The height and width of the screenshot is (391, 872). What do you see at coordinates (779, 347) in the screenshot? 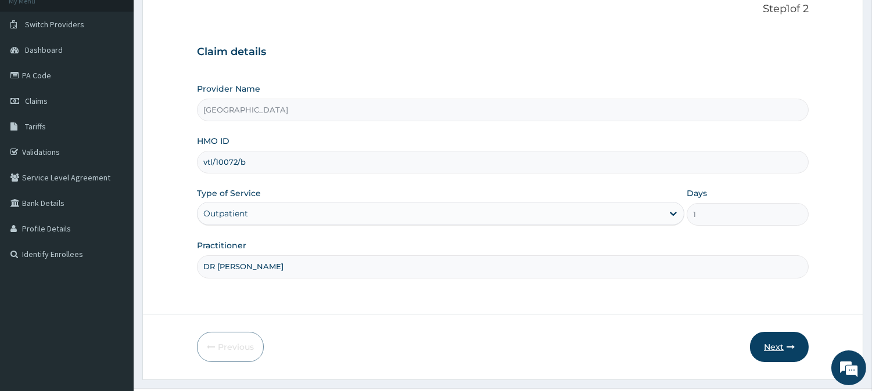
I see `button: Next` at bounding box center [779, 347].